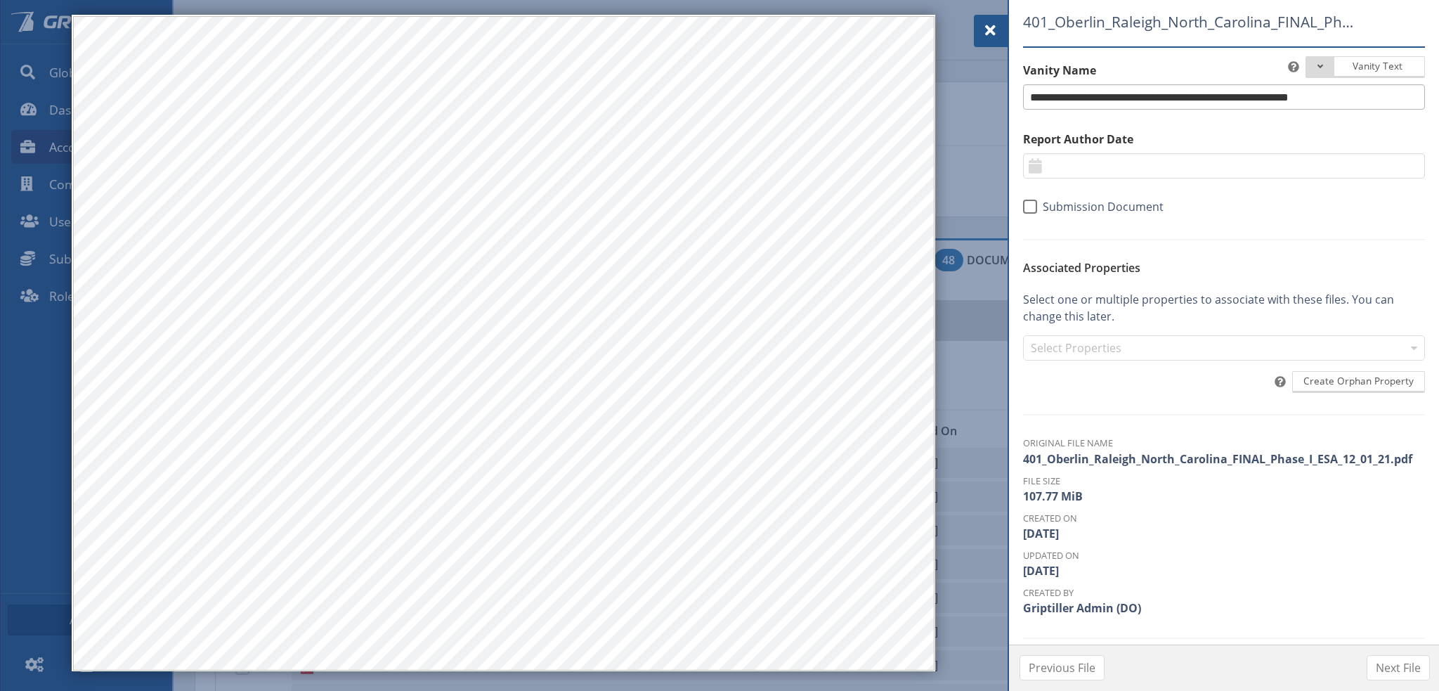 The height and width of the screenshot is (691, 1439). I want to click on dd: 401_Oberlin_Raleigh_North_Carolina_FINAL_Phase_I_ESA_12_01_21.pdf, so click(1224, 459).